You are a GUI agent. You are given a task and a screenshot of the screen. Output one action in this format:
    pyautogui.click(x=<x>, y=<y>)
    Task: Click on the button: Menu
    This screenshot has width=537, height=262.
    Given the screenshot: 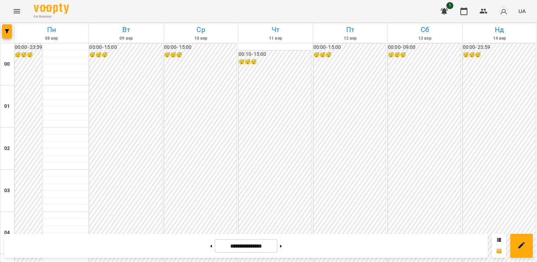 What is the action you would take?
    pyautogui.click(x=17, y=11)
    